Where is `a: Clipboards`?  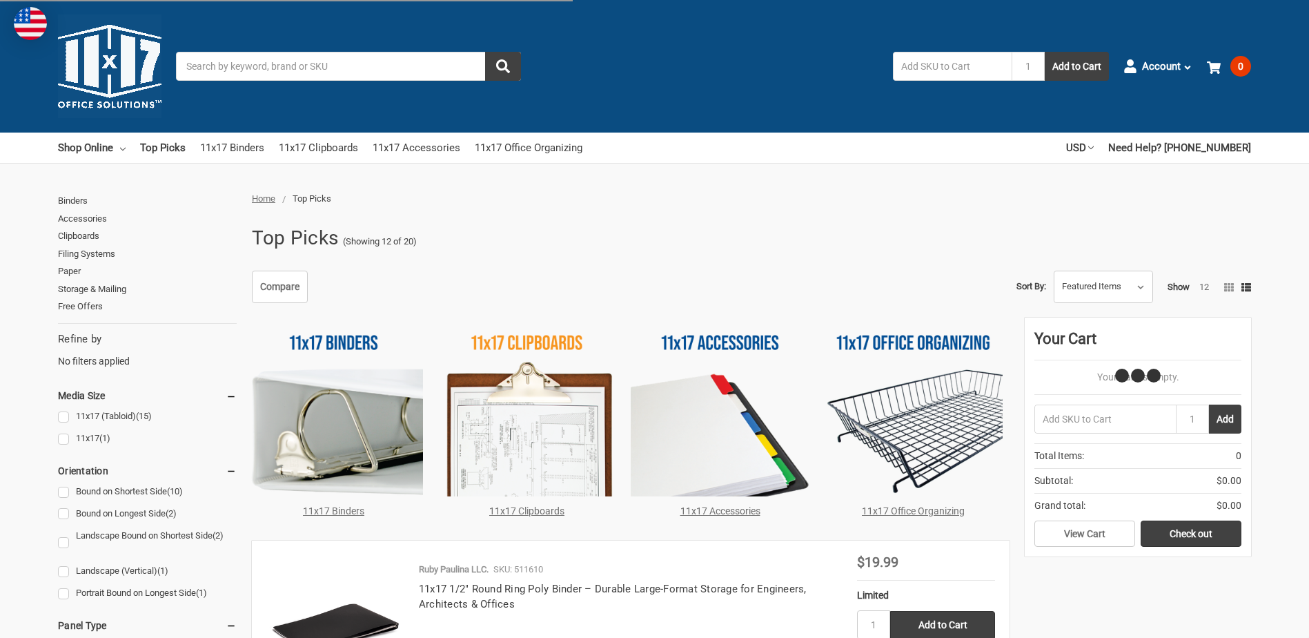
a: Clipboards is located at coordinates (147, 236).